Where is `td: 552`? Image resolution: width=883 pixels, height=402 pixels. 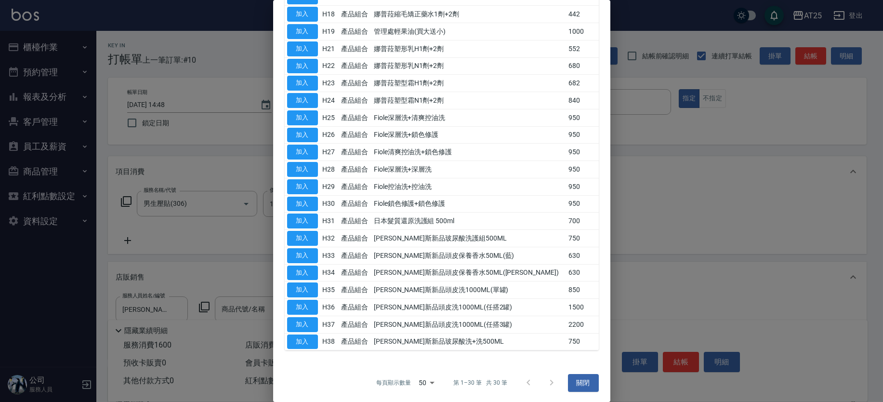 td: 552 is located at coordinates (583, 49).